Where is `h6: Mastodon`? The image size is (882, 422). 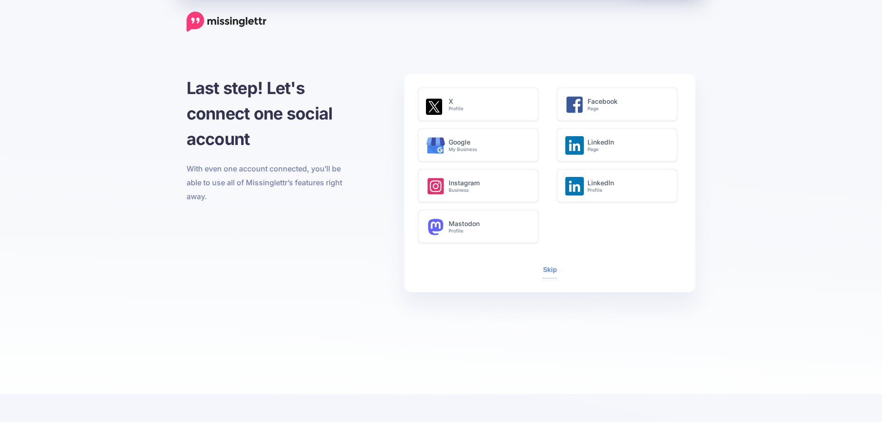
h6: Mastodon is located at coordinates (488, 227).